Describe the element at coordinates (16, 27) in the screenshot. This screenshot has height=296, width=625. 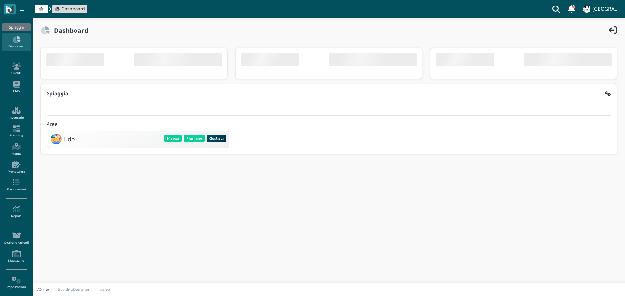
I see `div: Spiaggia` at that location.